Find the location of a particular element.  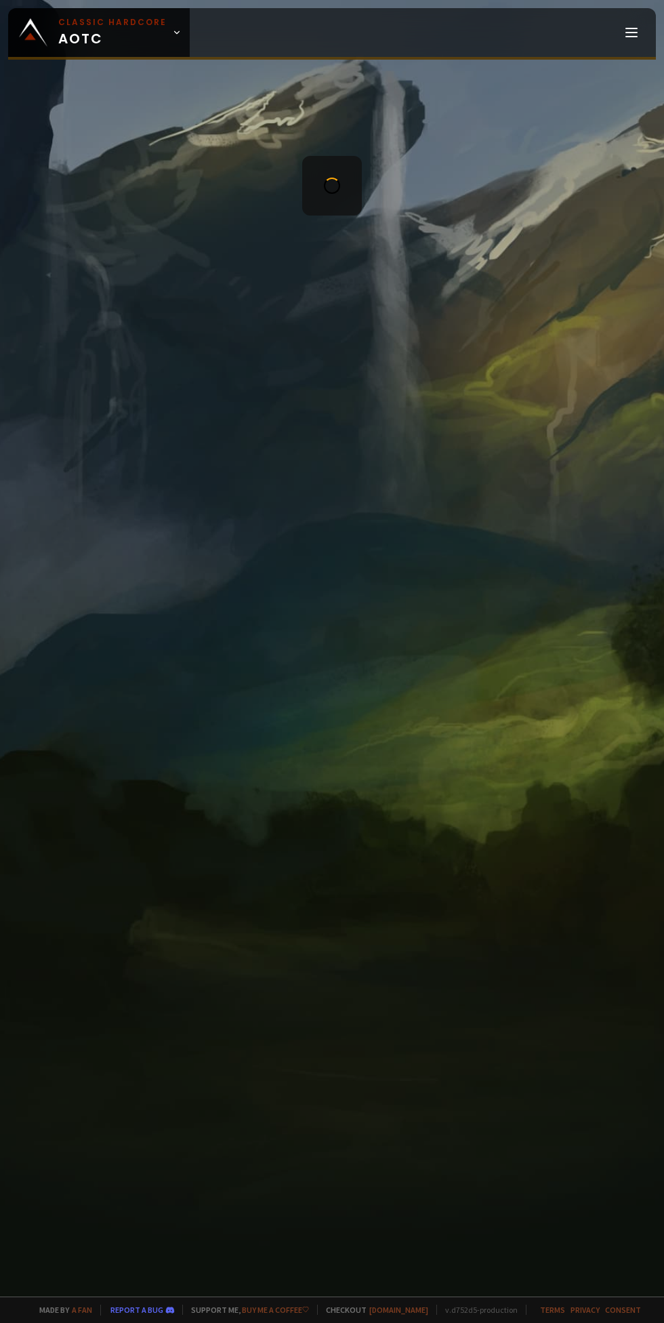

a: Buy me a coffee is located at coordinates (275, 1310).